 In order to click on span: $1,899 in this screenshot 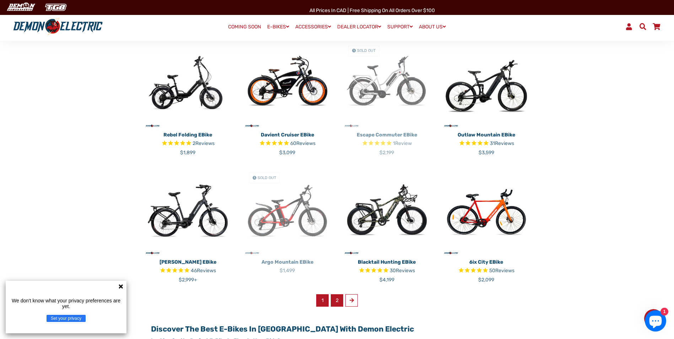, I will do `click(188, 152)`.